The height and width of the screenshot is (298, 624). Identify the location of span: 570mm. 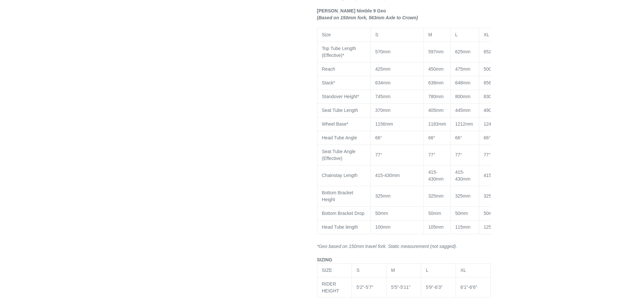
(383, 52).